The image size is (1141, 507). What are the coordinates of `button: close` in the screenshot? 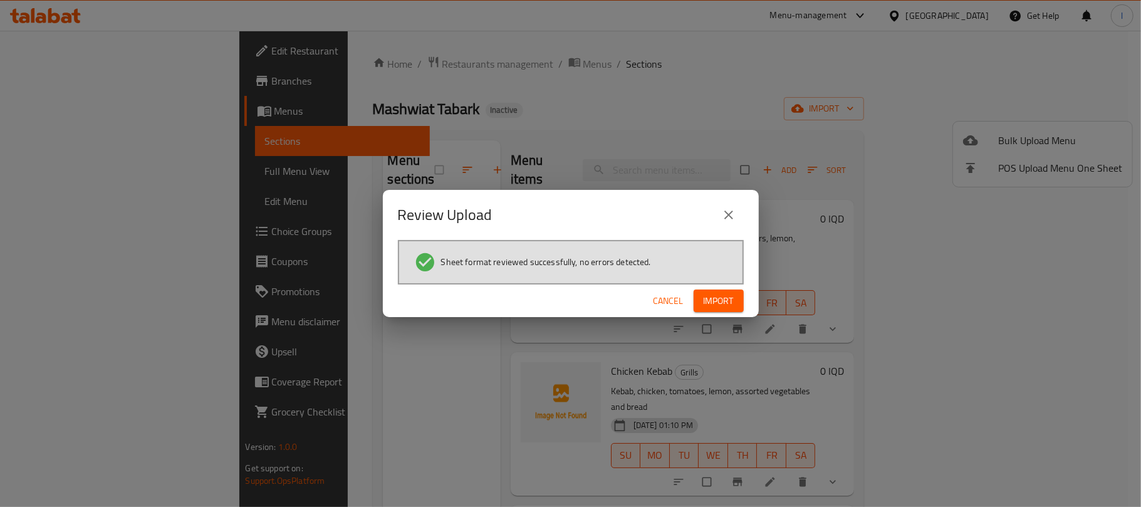 It's located at (728, 215).